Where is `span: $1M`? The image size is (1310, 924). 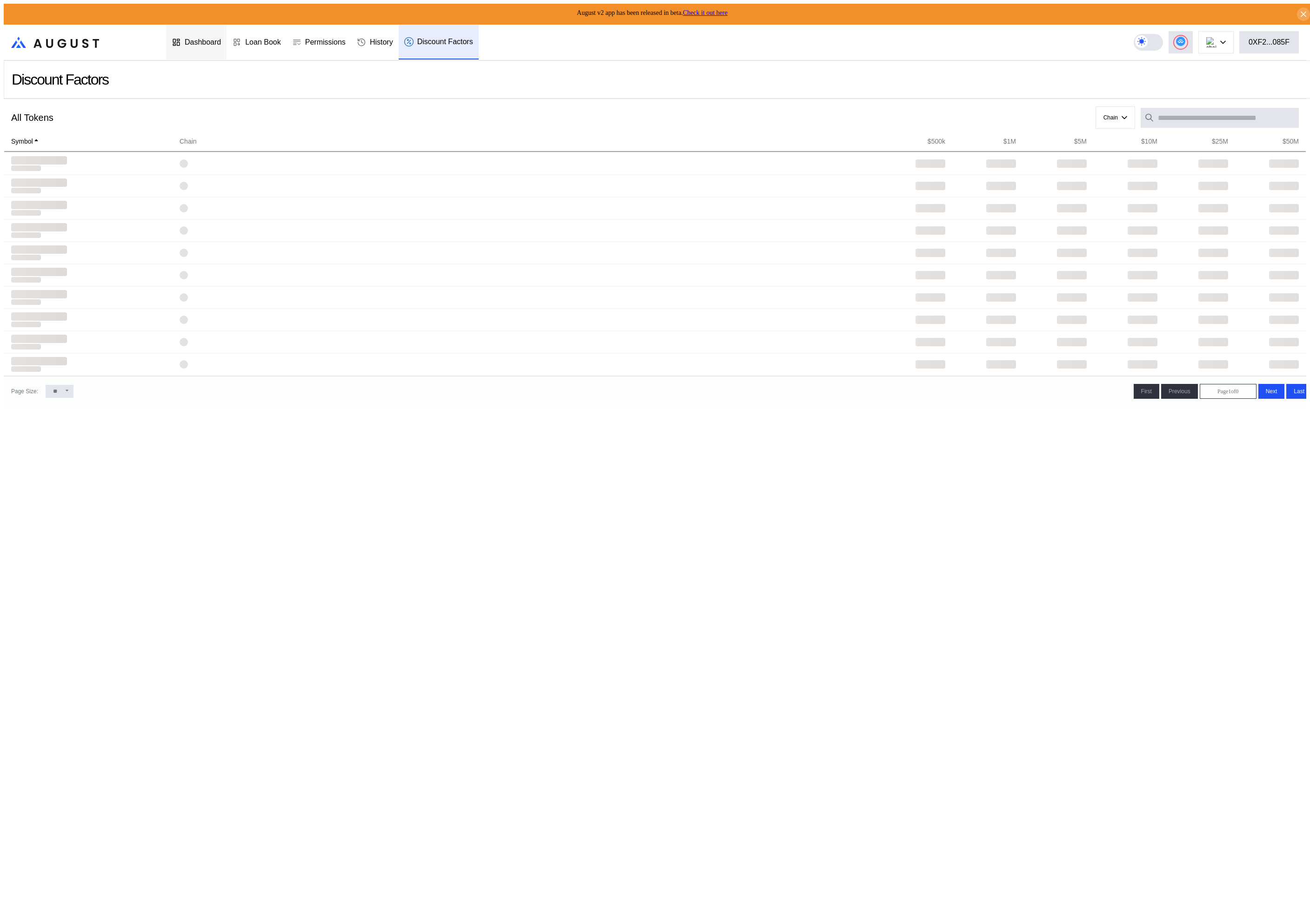 span: $1M is located at coordinates (1009, 141).